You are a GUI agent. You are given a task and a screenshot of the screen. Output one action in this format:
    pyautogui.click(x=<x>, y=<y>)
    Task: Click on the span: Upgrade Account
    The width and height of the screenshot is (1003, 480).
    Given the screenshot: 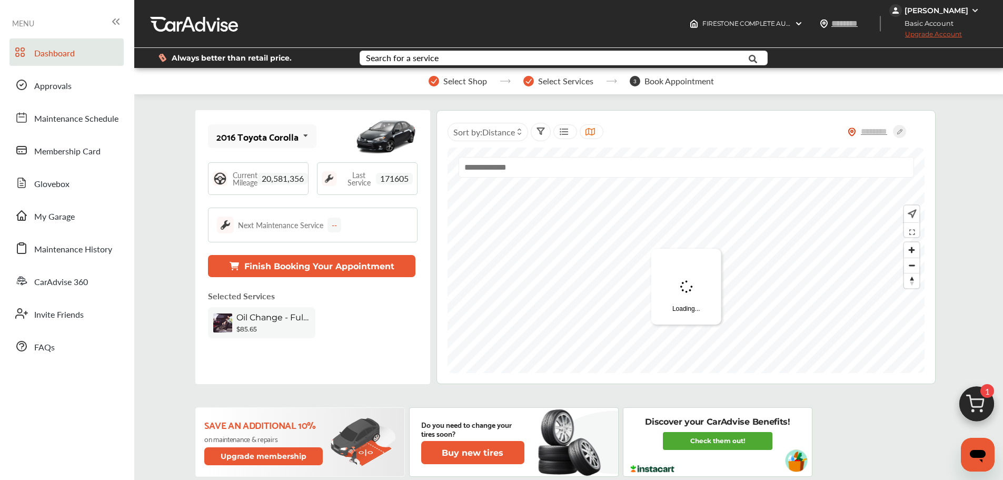 What is the action you would take?
    pyautogui.click(x=926, y=36)
    